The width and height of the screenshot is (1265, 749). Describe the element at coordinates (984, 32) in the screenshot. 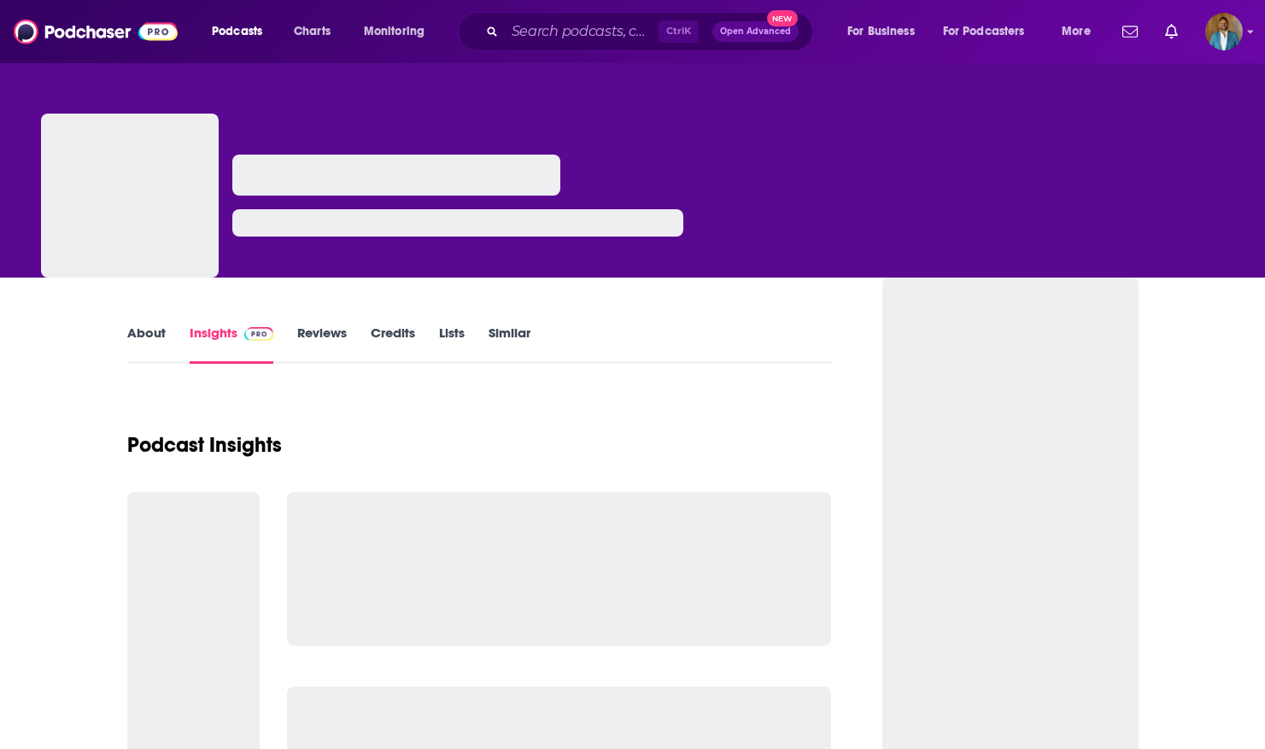

I see `span: For Podcasters` at that location.